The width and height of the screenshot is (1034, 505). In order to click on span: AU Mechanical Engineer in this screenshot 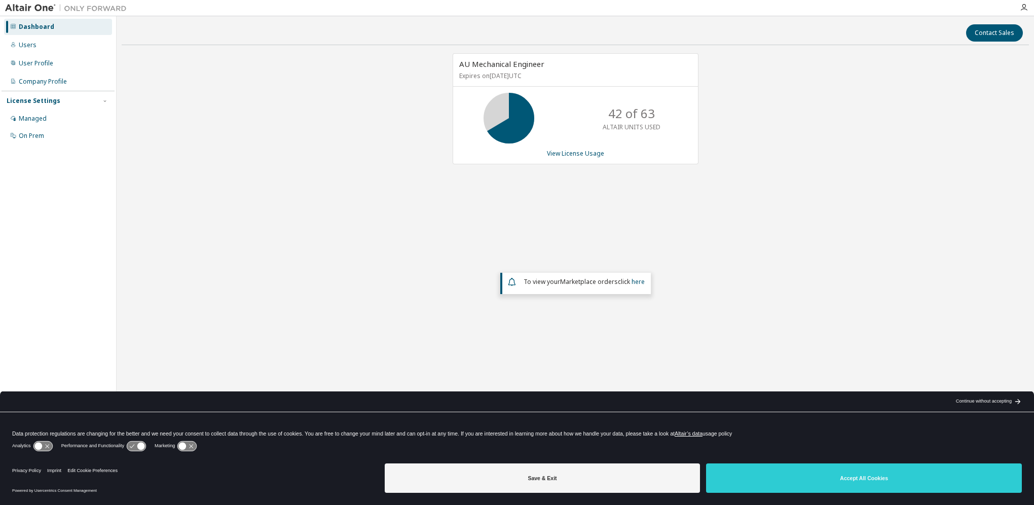, I will do `click(502, 64)`.